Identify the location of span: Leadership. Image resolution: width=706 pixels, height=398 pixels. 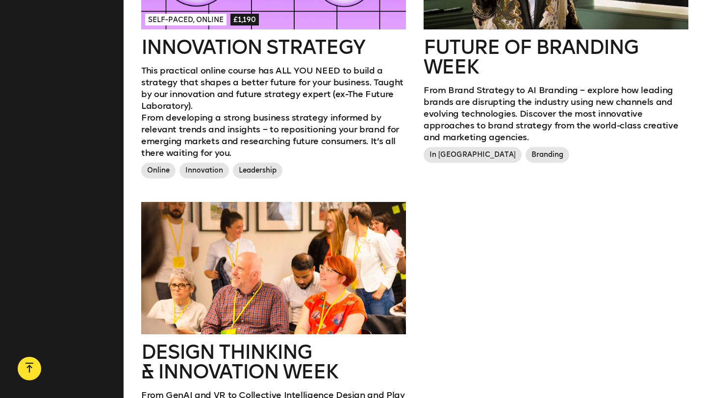
(258, 171).